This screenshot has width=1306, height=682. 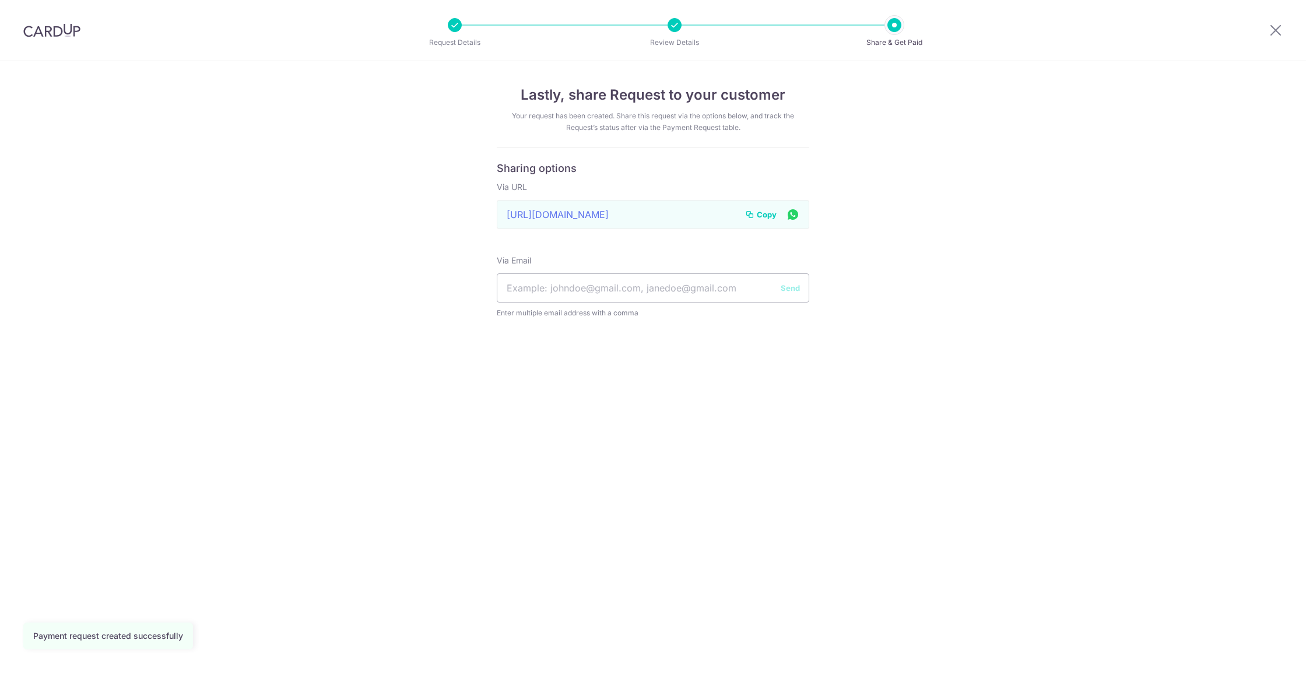 What do you see at coordinates (653, 168) in the screenshot?
I see `h6: Sharing options` at bounding box center [653, 168].